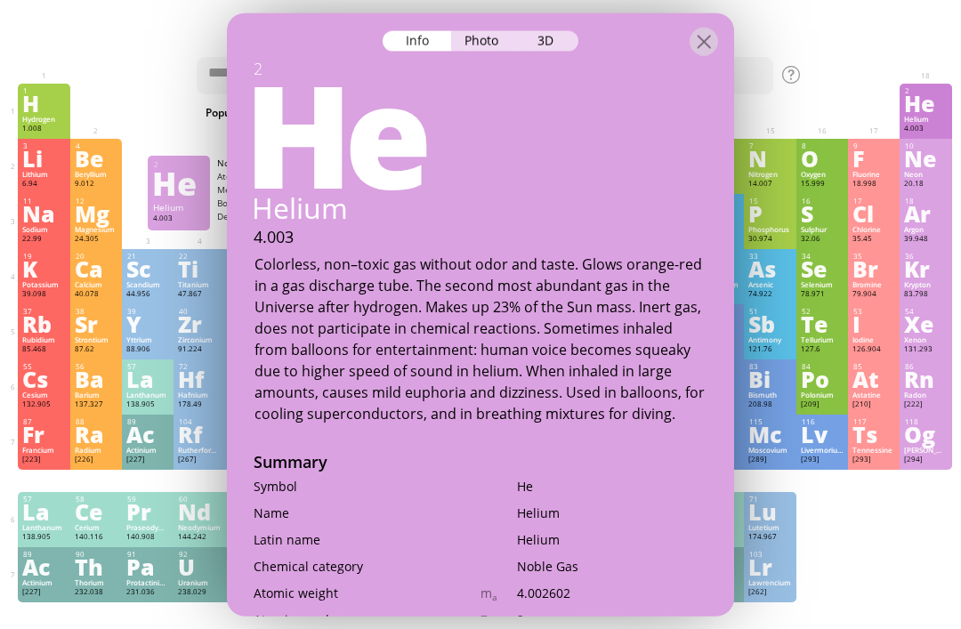 This screenshot has height=629, width=961. What do you see at coordinates (44, 119) in the screenshot?
I see `div: Hydrogen` at bounding box center [44, 119].